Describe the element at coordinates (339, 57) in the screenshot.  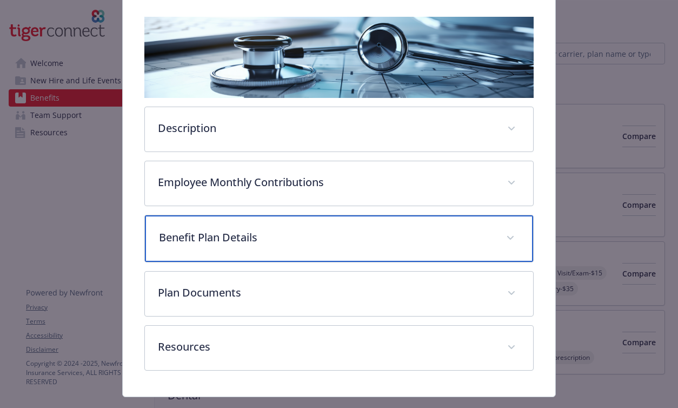
I see `img: banner` at that location.